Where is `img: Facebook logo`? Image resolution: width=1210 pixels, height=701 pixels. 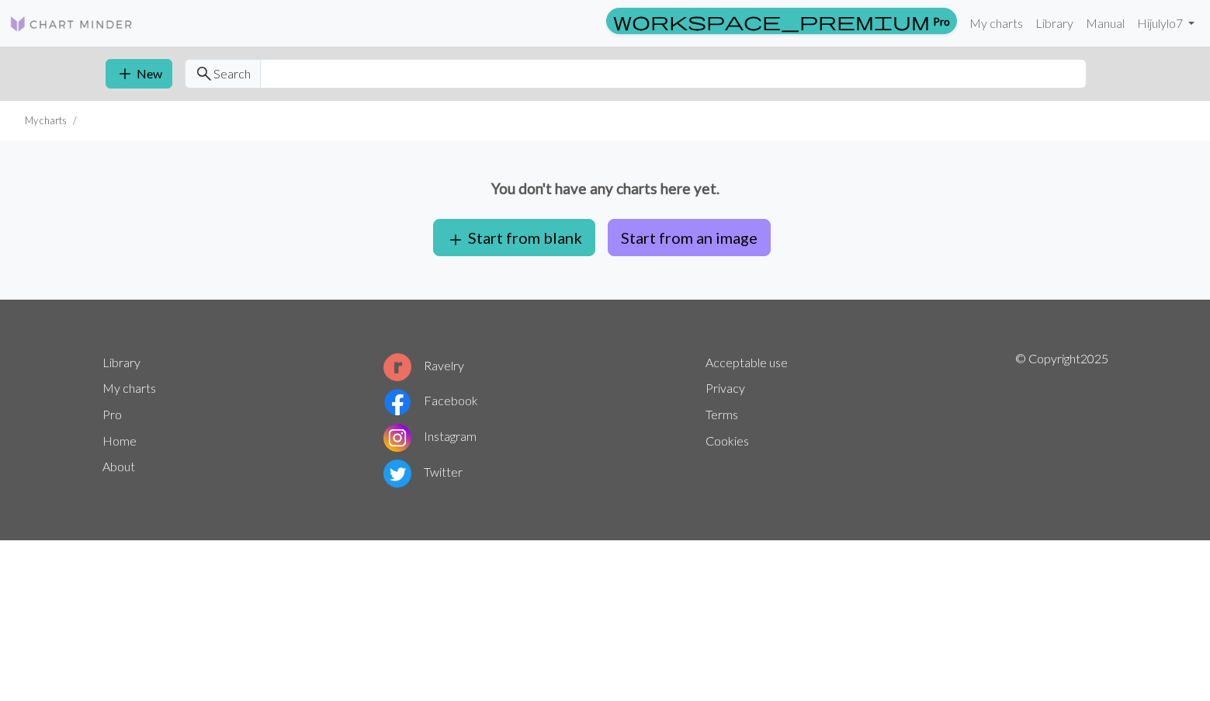
img: Facebook logo is located at coordinates (397, 402).